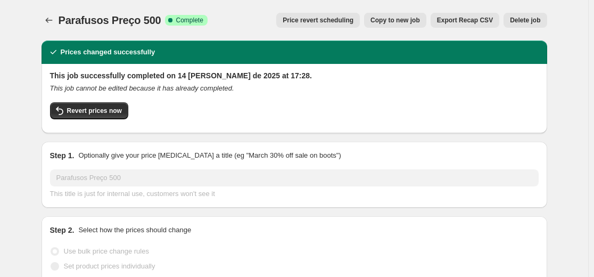 This screenshot has width=594, height=277. I want to click on span: Price revert scheduling, so click(318, 20).